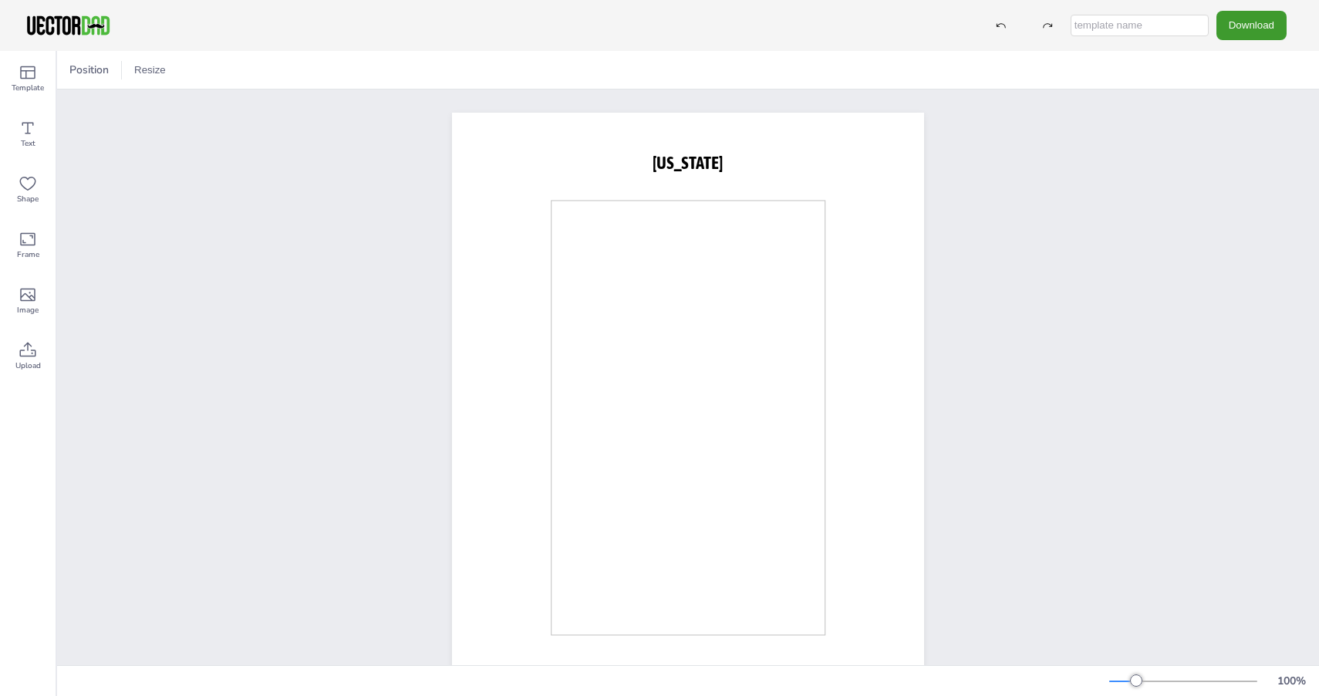  What do you see at coordinates (1251, 25) in the screenshot?
I see `button: Download` at bounding box center [1251, 25].